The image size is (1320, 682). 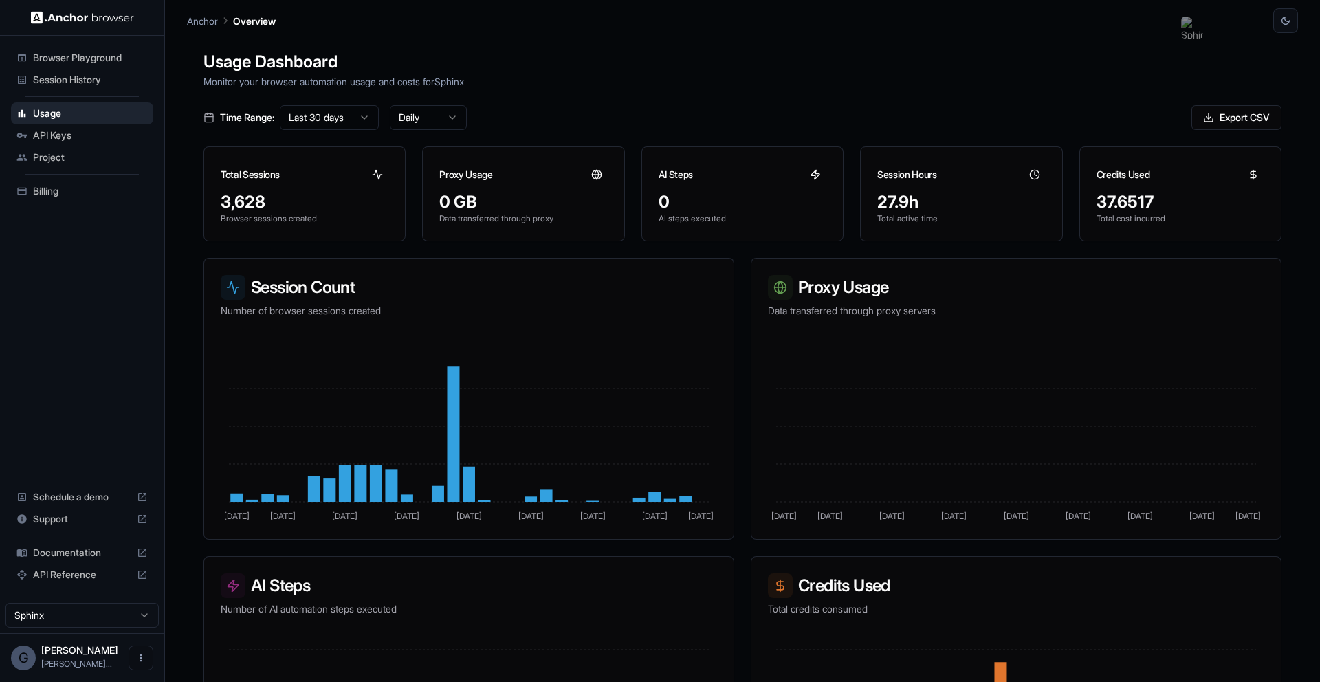 What do you see at coordinates (90, 80) in the screenshot?
I see `span: Session History` at bounding box center [90, 80].